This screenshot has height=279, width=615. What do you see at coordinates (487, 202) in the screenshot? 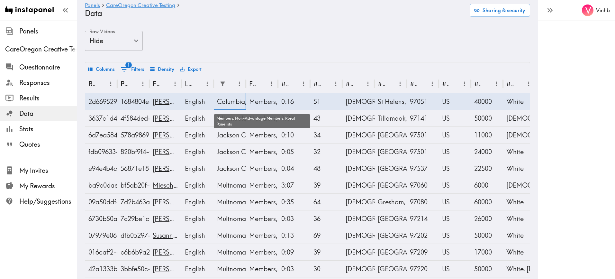
I see `div: 60000` at bounding box center [487, 202].